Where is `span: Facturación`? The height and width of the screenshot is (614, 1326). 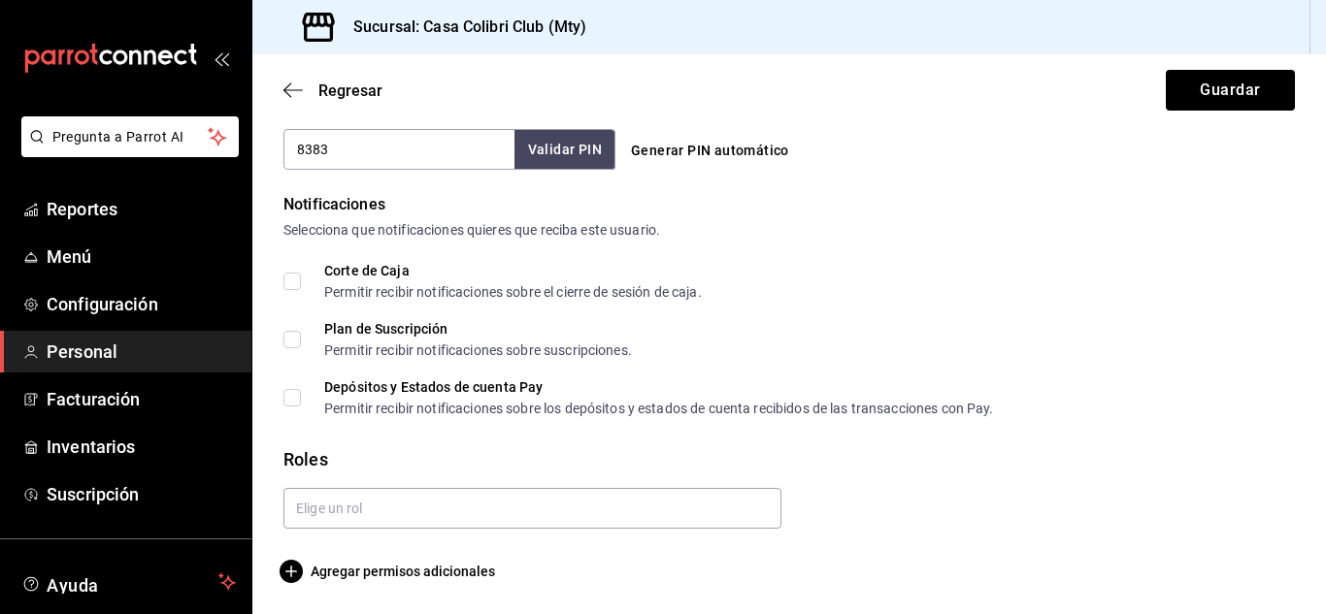 span: Facturación is located at coordinates (141, 399).